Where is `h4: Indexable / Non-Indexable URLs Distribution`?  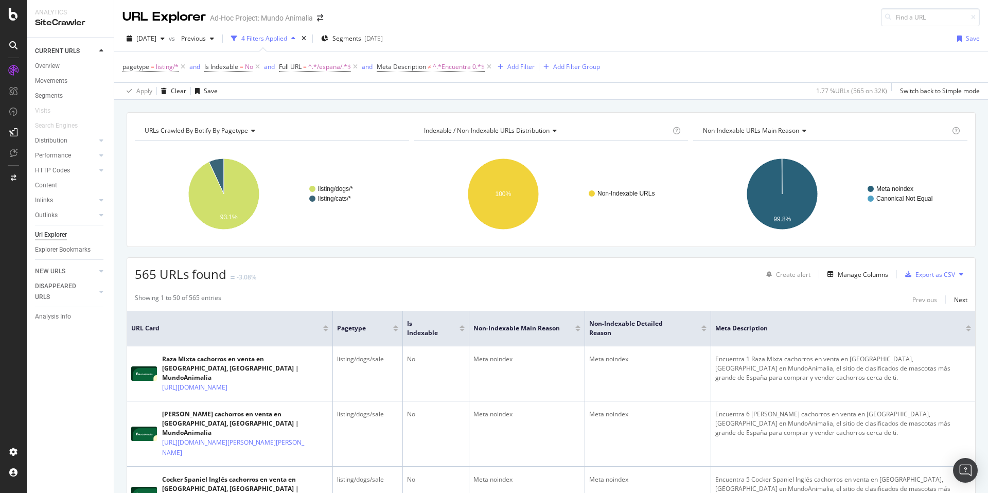 h4: Indexable / Non-Indexable URLs Distribution is located at coordinates (546, 131).